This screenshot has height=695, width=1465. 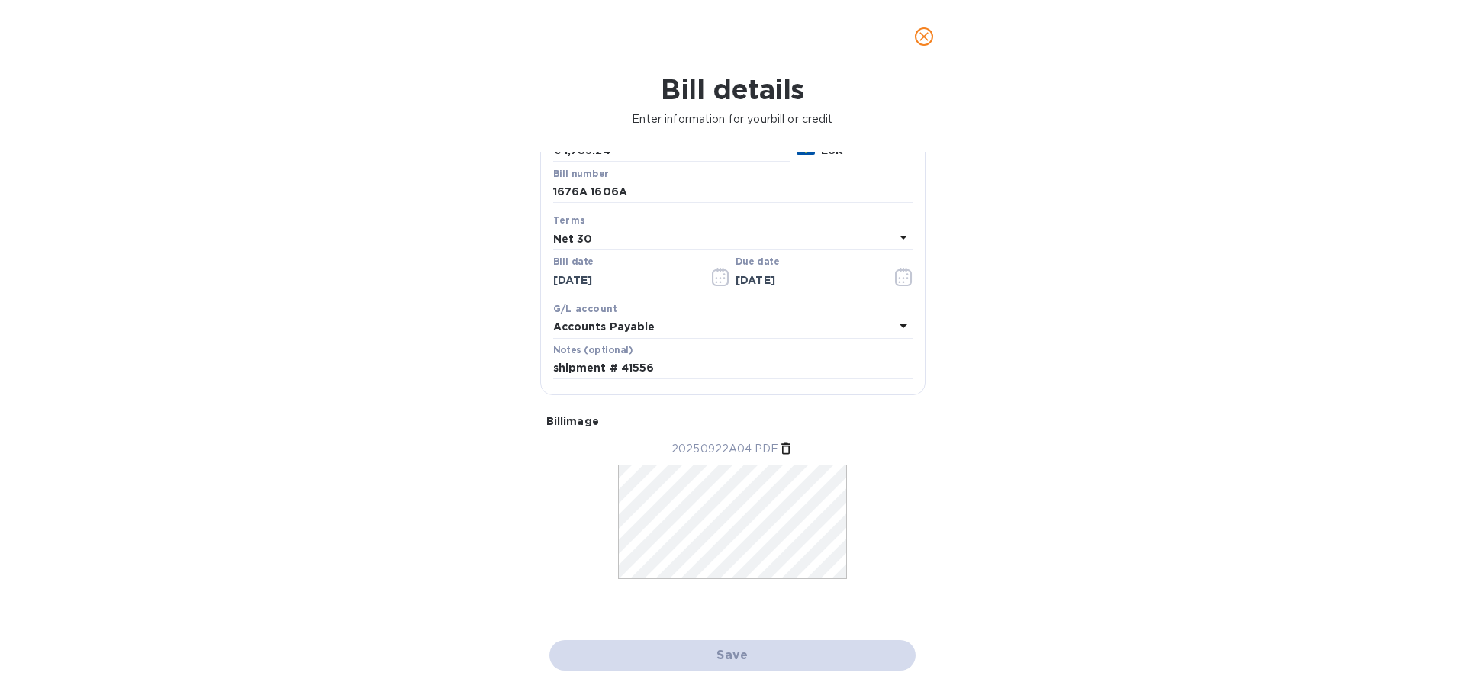 I want to click on input: Select date, so click(x=625, y=280).